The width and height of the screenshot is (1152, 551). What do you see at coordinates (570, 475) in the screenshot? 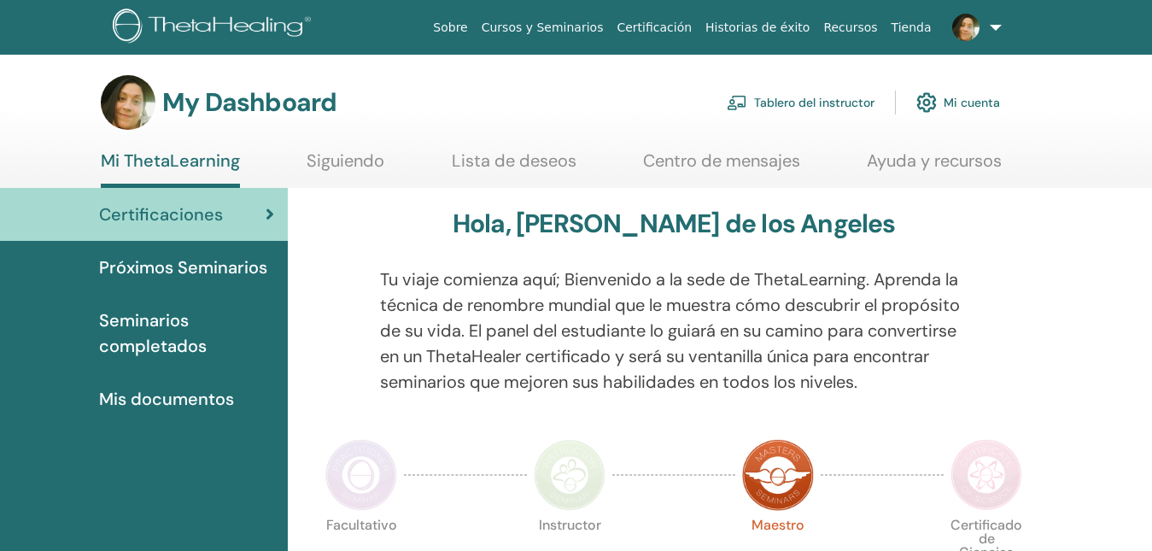
I see `img: Instructor` at bounding box center [570, 475].